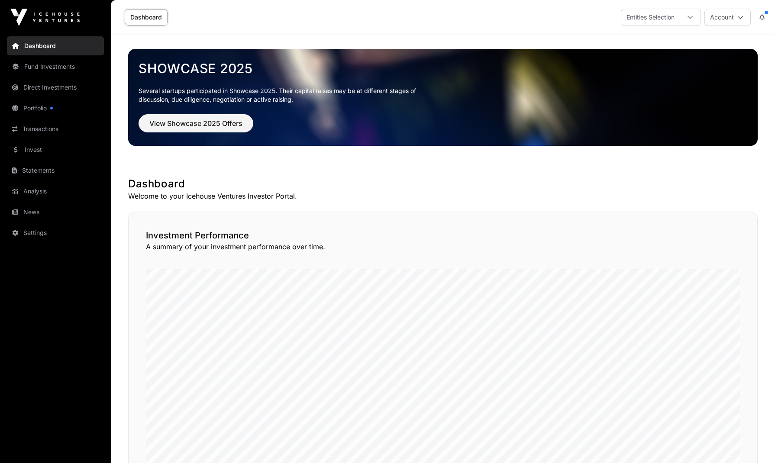  What do you see at coordinates (284, 95) in the screenshot?
I see `p: Several startups participated in Showcase 2025. Their capital raises may be at different stages o...` at bounding box center [284, 95].